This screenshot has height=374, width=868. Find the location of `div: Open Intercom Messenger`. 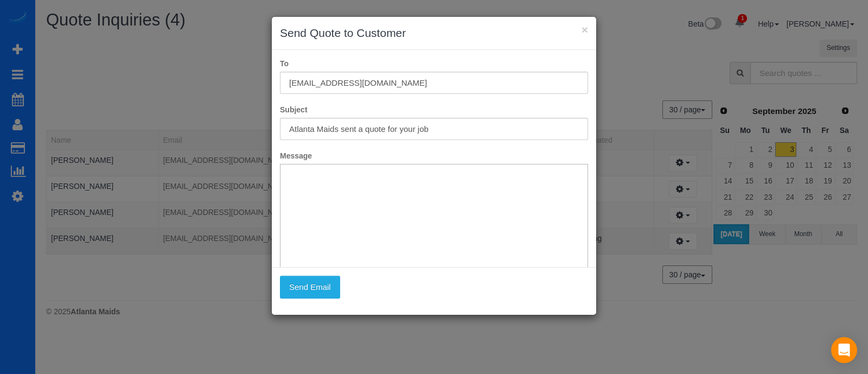

div: Open Intercom Messenger is located at coordinates (845, 350).